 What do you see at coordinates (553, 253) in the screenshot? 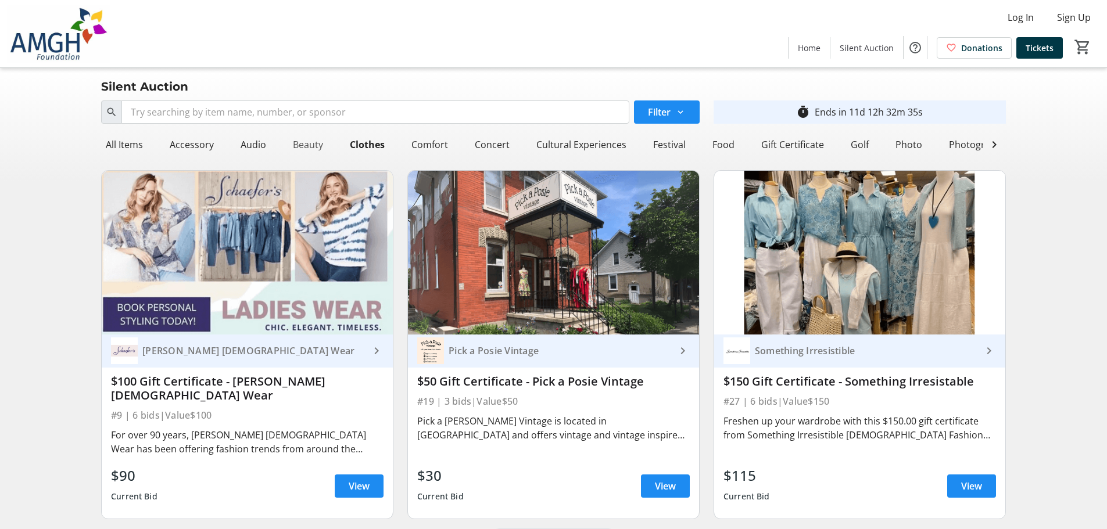
I see `img: $50 Gift Certificate - Pick a Posie Vintage` at bounding box center [553, 253].